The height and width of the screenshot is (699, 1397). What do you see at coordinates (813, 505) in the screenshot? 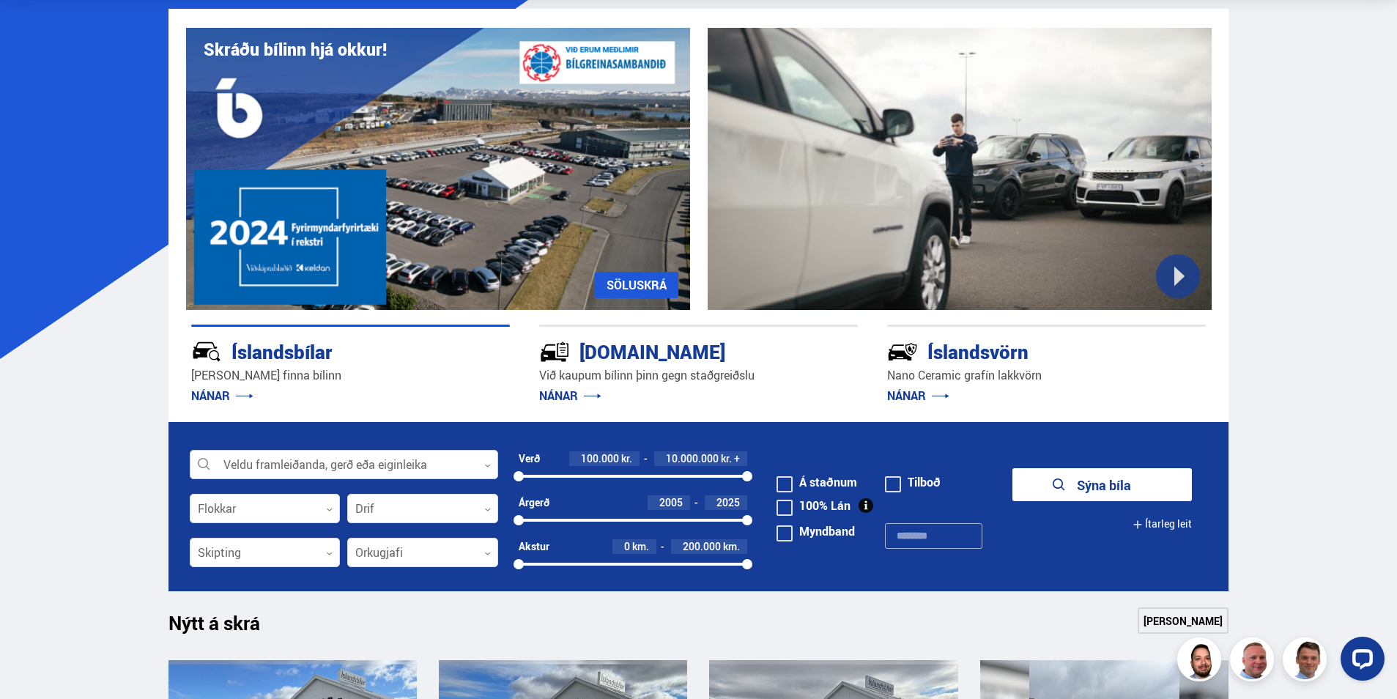
I see `label: 100% Lán` at bounding box center [813, 505].